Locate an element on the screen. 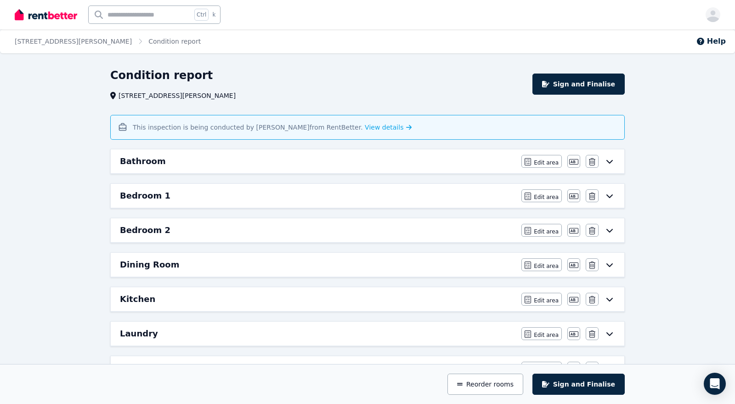 This screenshot has width=735, height=404. button: Help is located at coordinates (710, 41).